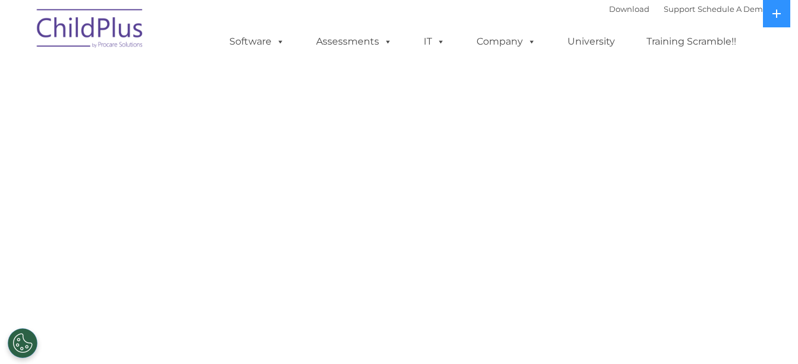 This screenshot has height=364, width=798. I want to click on a: Training Scramble!!, so click(691, 42).